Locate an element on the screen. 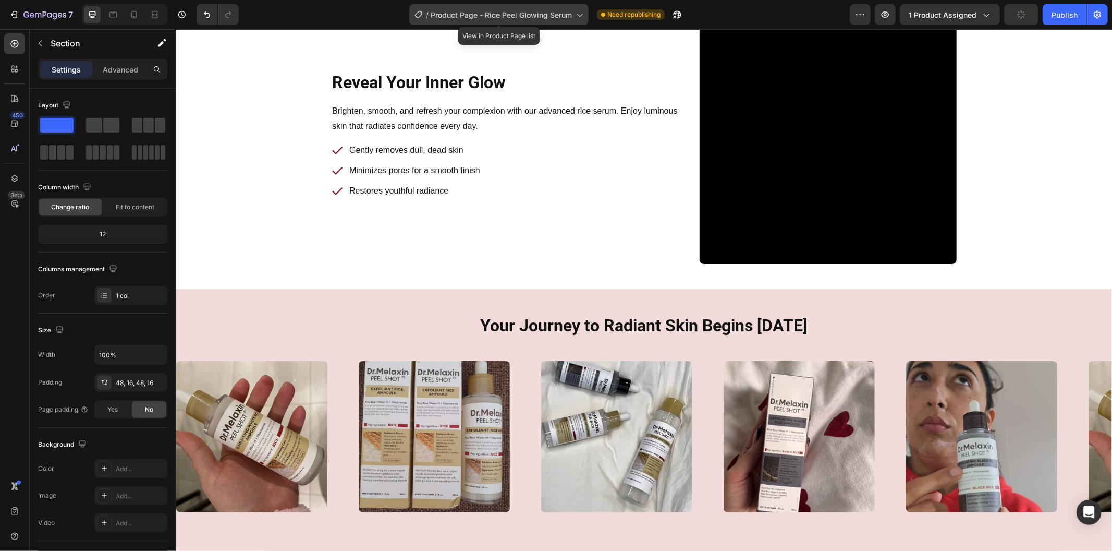  input: Auto is located at coordinates (131, 355).